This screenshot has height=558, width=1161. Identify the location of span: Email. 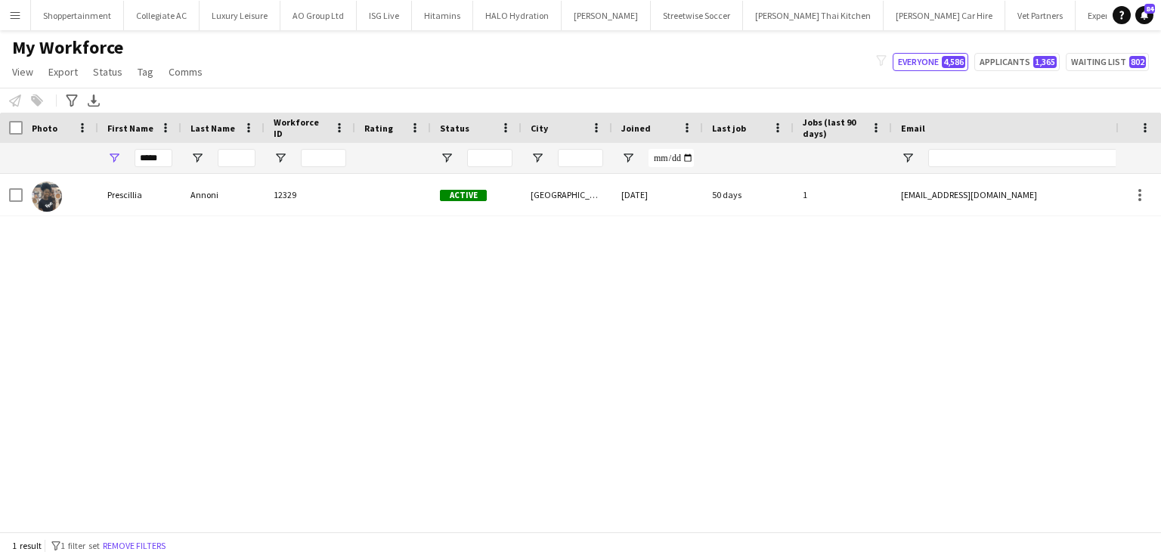
(913, 128).